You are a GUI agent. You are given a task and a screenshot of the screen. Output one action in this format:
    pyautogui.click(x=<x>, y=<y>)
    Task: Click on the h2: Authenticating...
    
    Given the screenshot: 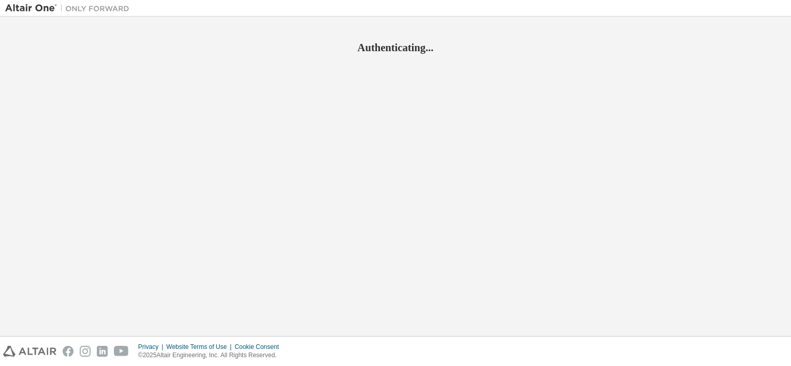 What is the action you would take?
    pyautogui.click(x=395, y=48)
    